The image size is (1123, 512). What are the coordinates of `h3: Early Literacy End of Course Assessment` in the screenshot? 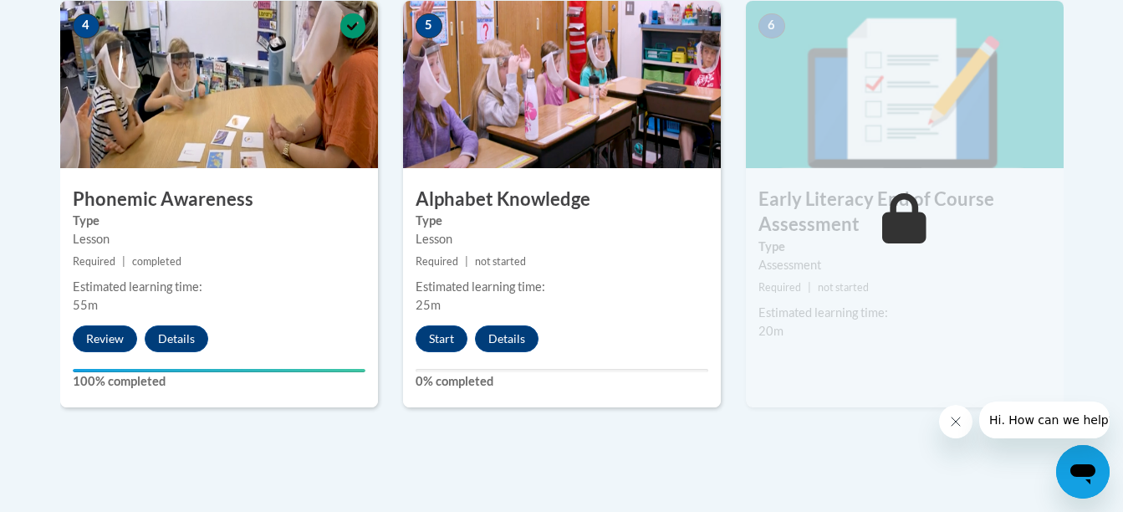 It's located at (905, 212).